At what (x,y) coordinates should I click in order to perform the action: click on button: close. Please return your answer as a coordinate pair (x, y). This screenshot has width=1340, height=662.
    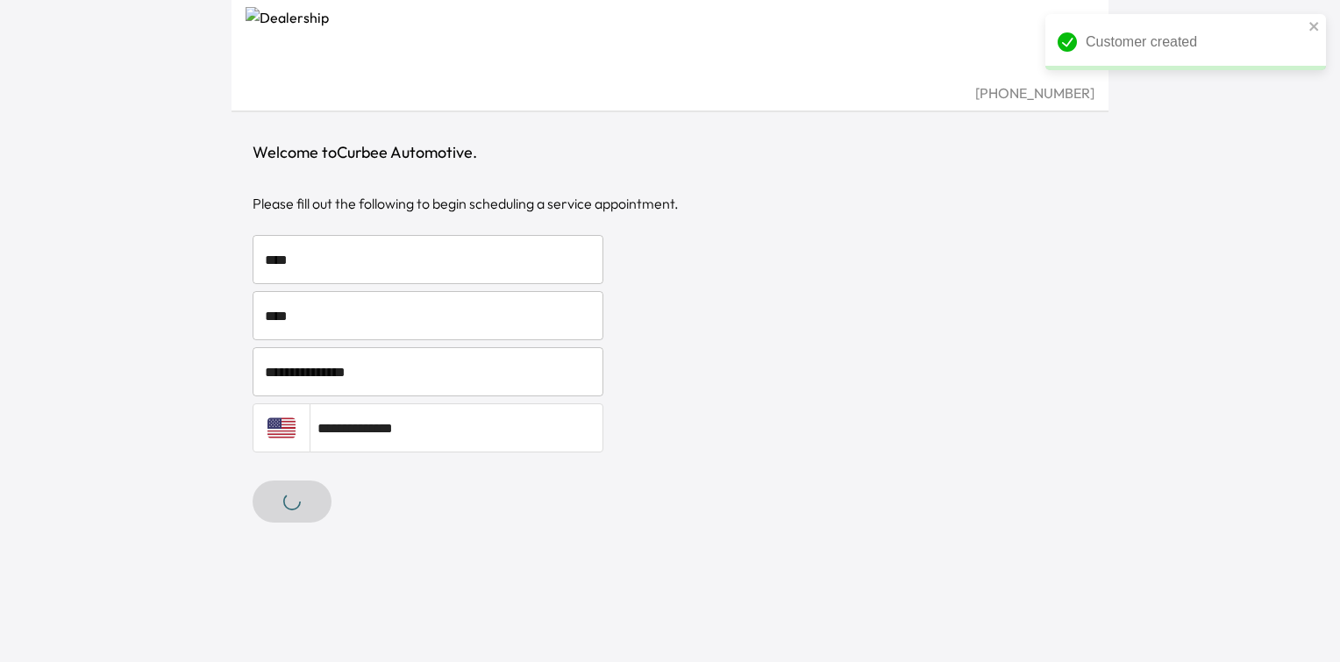
    Looking at the image, I should click on (1315, 26).